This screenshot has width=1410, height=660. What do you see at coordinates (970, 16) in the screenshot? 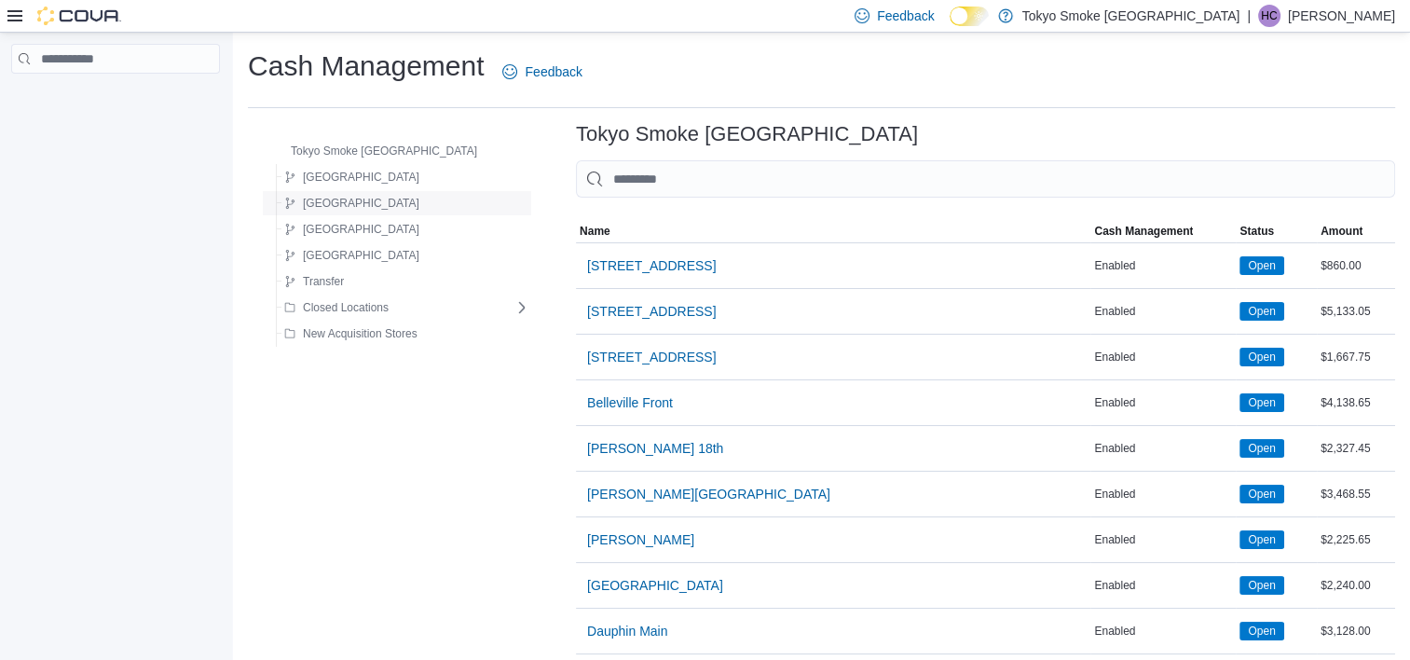
I see `input: Dark Mode` at bounding box center [970, 16].